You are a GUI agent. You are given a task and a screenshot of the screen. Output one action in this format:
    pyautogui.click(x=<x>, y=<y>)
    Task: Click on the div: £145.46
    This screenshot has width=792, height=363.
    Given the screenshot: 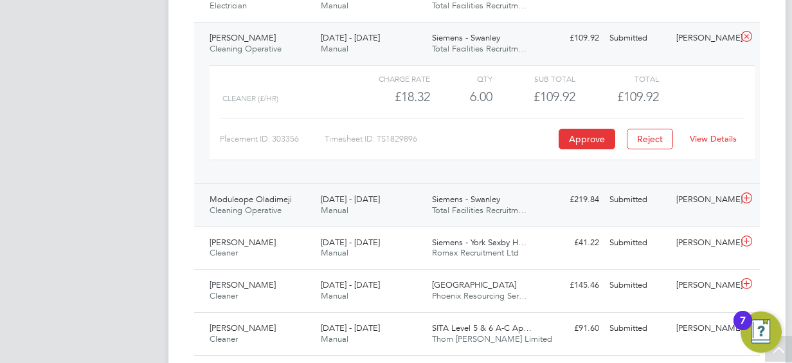 What is the action you would take?
    pyautogui.click(x=571, y=285)
    